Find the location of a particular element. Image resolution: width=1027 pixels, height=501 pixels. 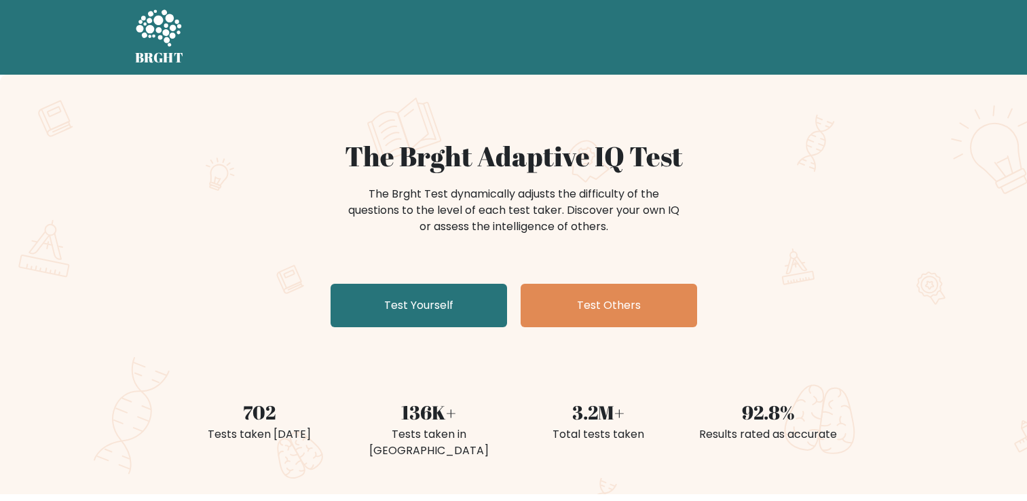

div: 702 is located at coordinates (259, 412).